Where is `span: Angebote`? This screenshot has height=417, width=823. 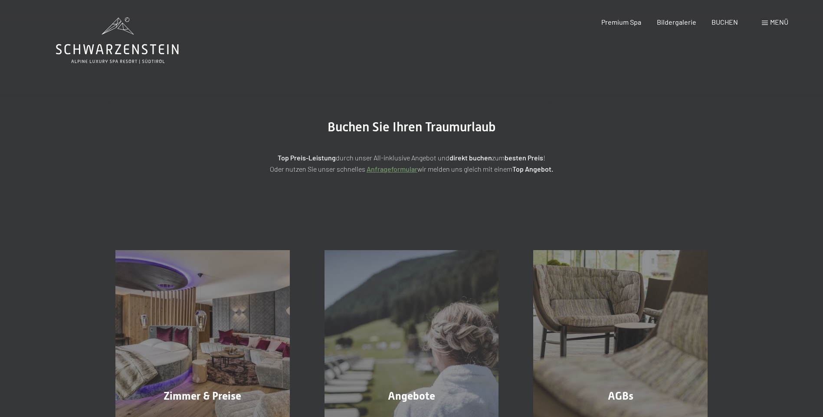 span: Angebote is located at coordinates (411, 396).